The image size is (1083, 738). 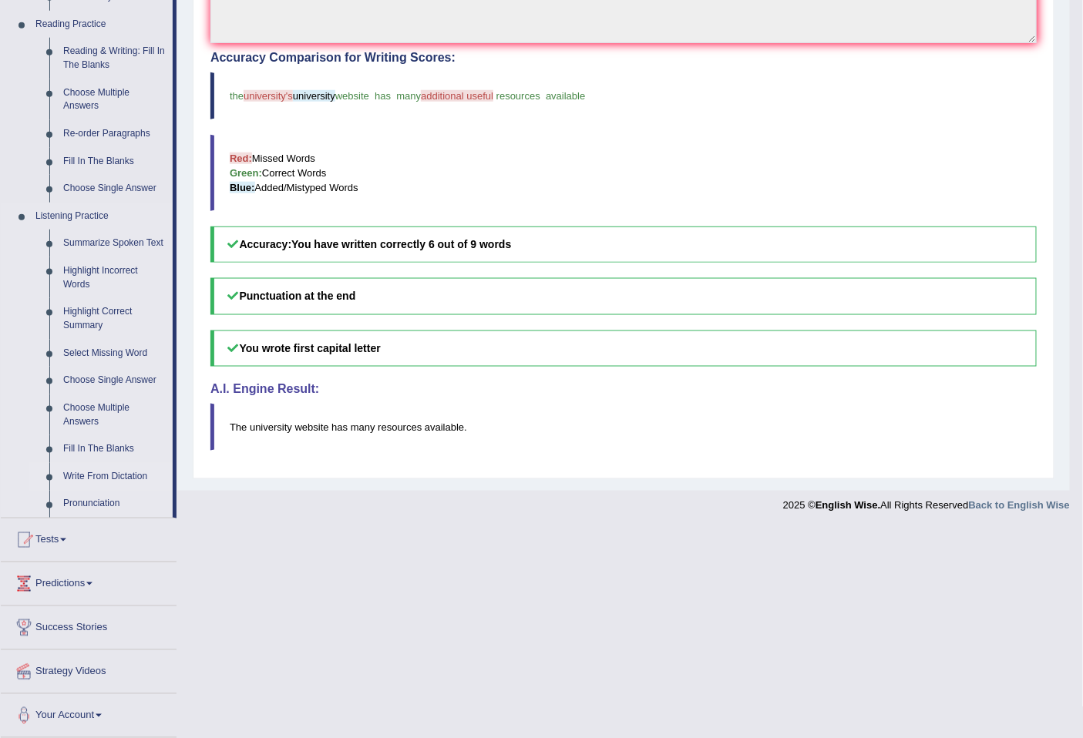 I want to click on a: Reading Practice, so click(x=100, y=25).